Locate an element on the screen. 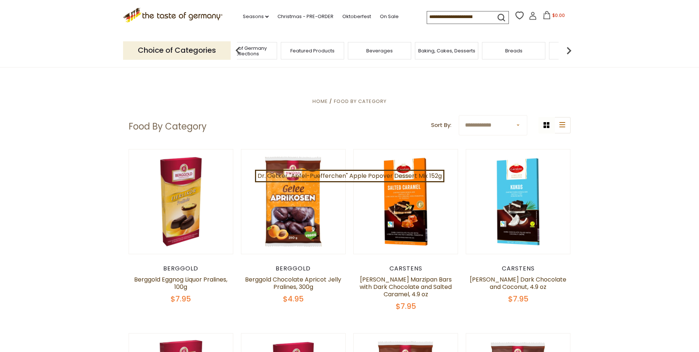 This screenshot has height=352, width=699. span: Beverages is located at coordinates (380, 50).